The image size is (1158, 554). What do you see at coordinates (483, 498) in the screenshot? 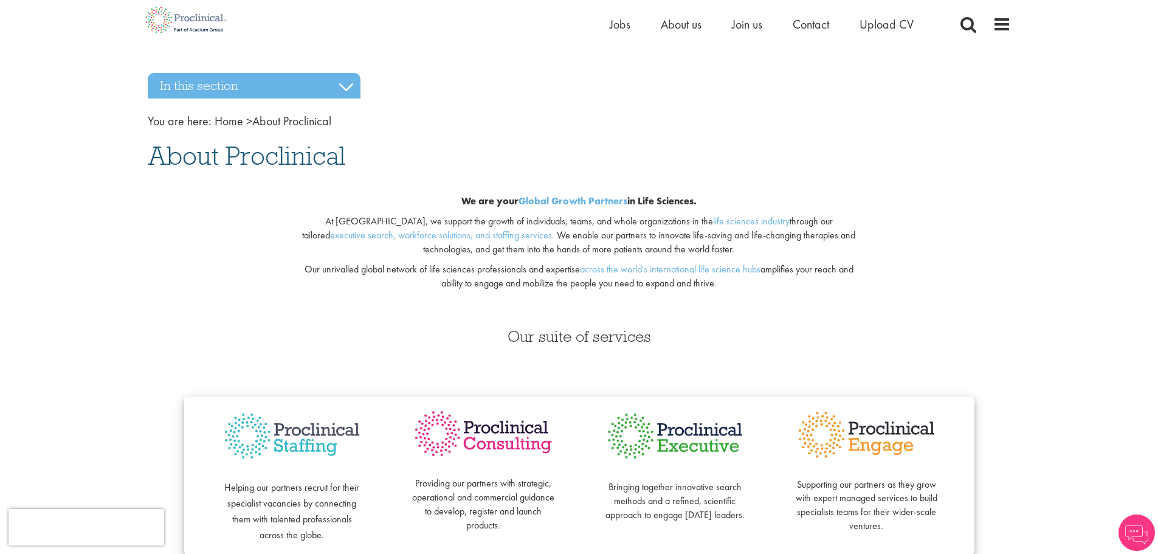
I see `p: Providing our partners with strategic, operational and commercial guidance to develop, register a...` at bounding box center [483, 498].